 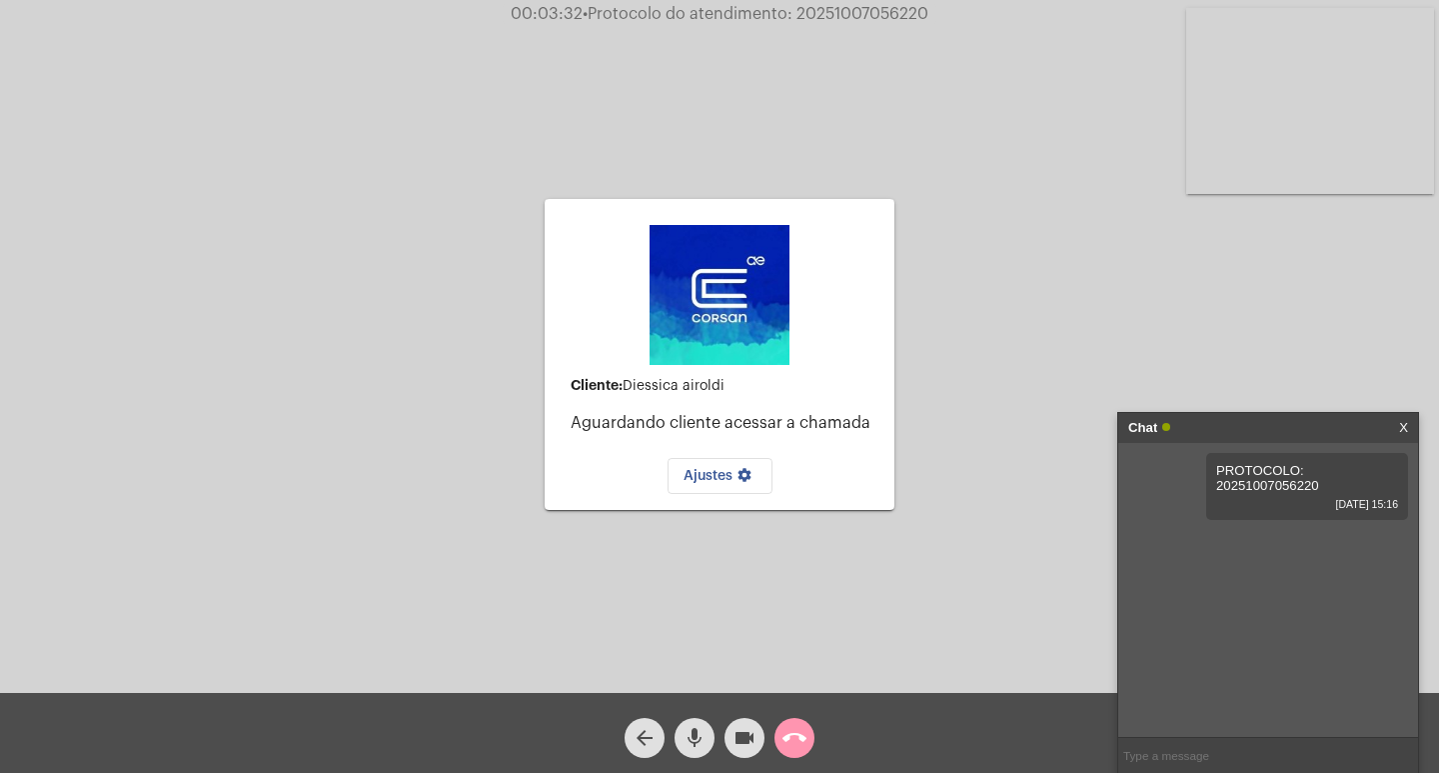 I want to click on mat-icon: call_end, so click(x=795, y=738).